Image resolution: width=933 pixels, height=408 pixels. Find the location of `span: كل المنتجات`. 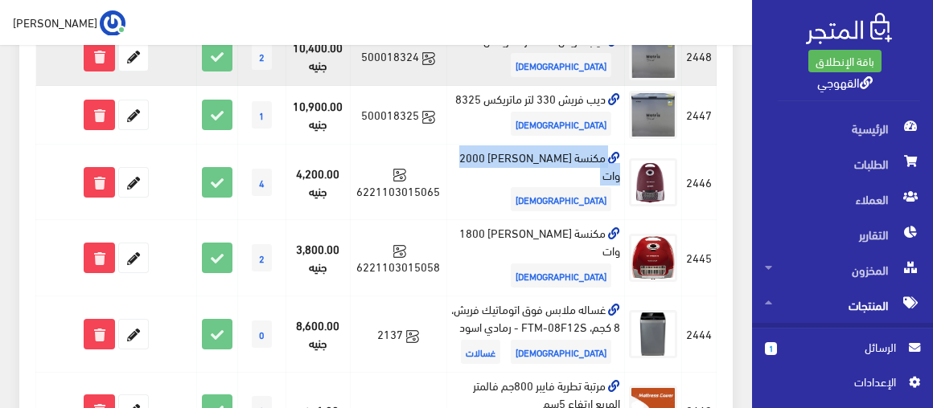

span: كل المنتجات is located at coordinates (826, 341).